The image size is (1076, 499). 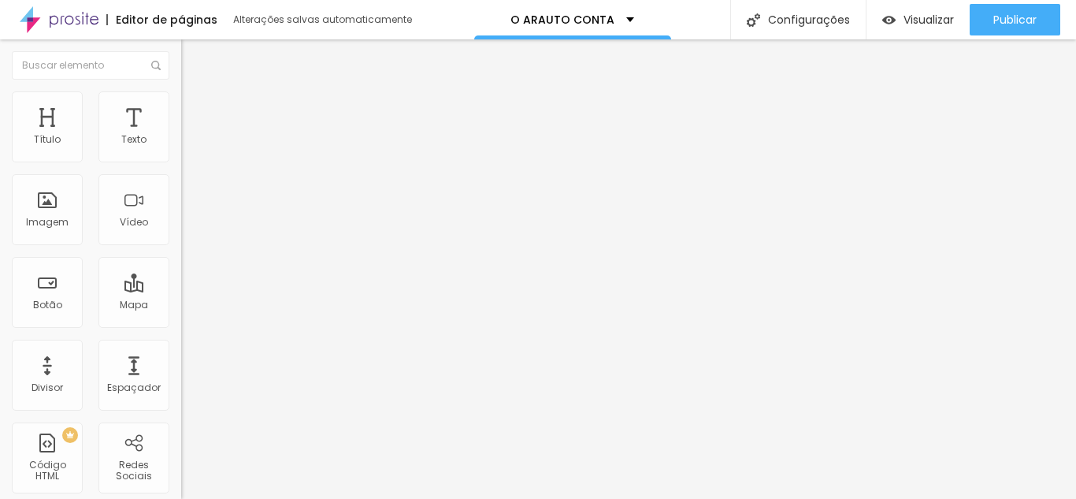 What do you see at coordinates (47, 387) in the screenshot?
I see `font: Divisor` at bounding box center [47, 387].